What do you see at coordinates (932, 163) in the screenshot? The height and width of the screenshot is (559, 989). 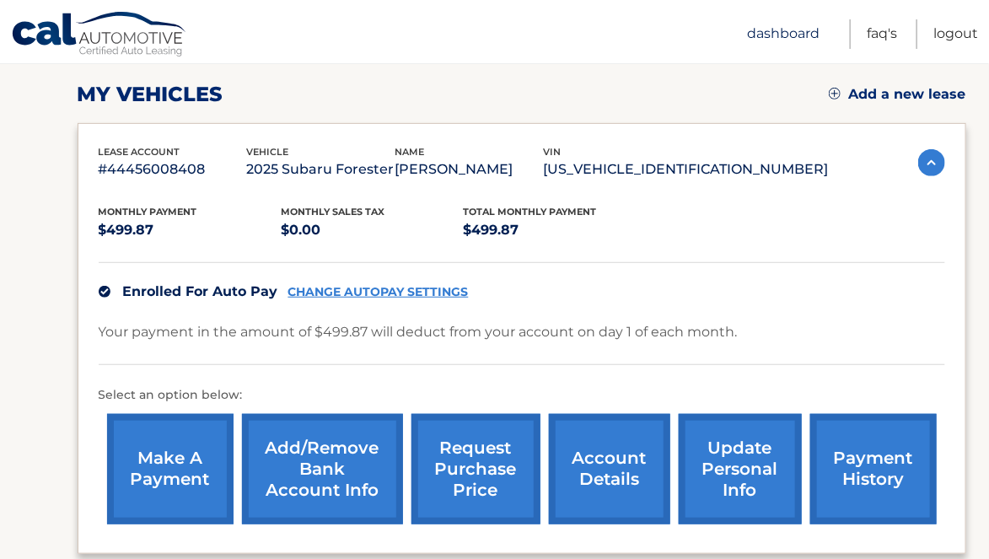 I see `img: accordion-active.svg` at bounding box center [932, 163].